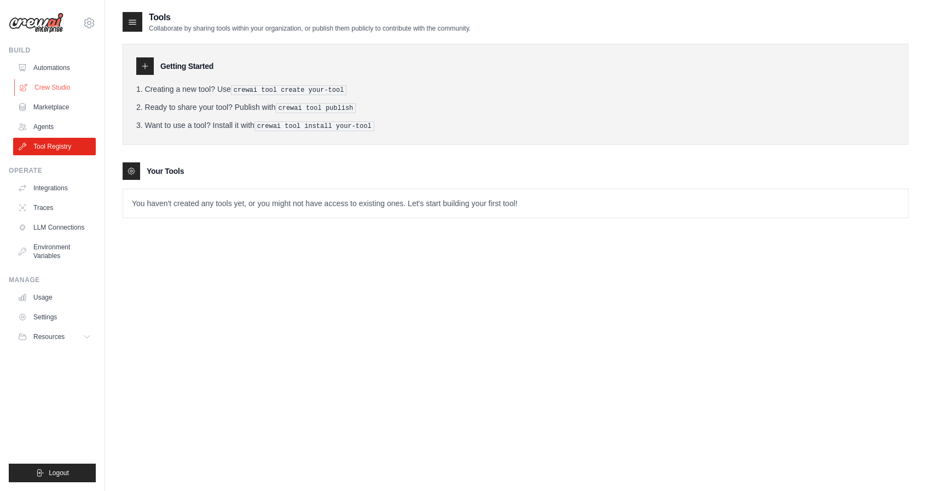  Describe the element at coordinates (54, 298) in the screenshot. I see `a: Usage` at that location.